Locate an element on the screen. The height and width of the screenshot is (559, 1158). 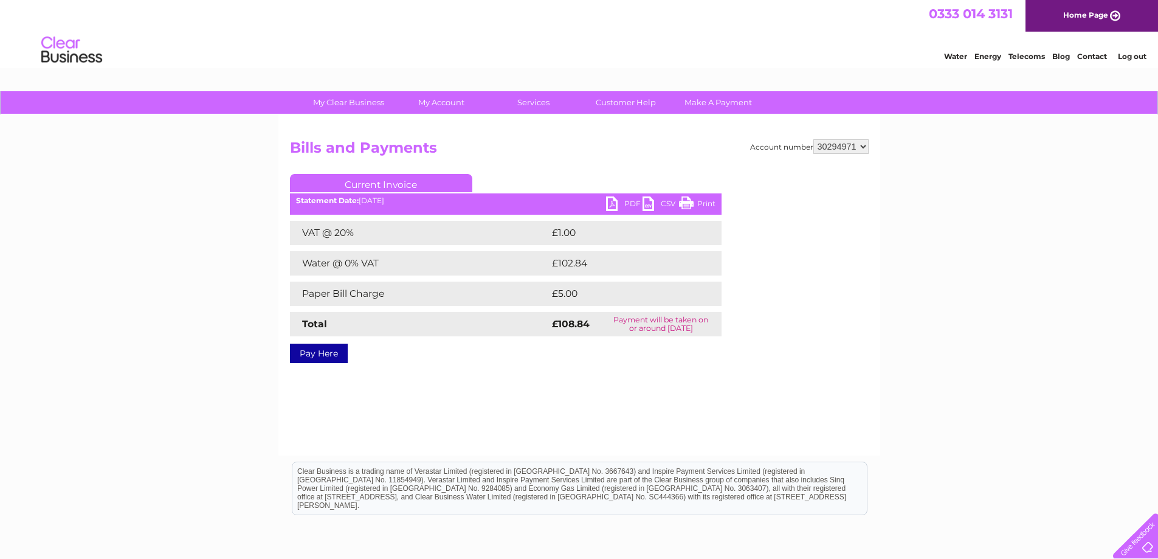
a: My Clear Business is located at coordinates (348, 102).